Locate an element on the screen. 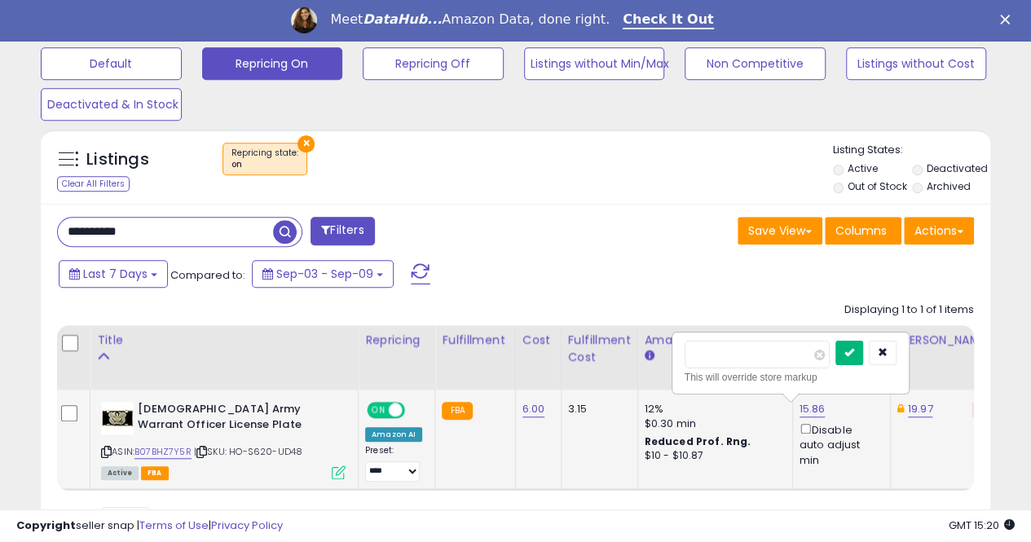 The height and width of the screenshot is (542, 1031). p: Listing States: is located at coordinates (911, 150).